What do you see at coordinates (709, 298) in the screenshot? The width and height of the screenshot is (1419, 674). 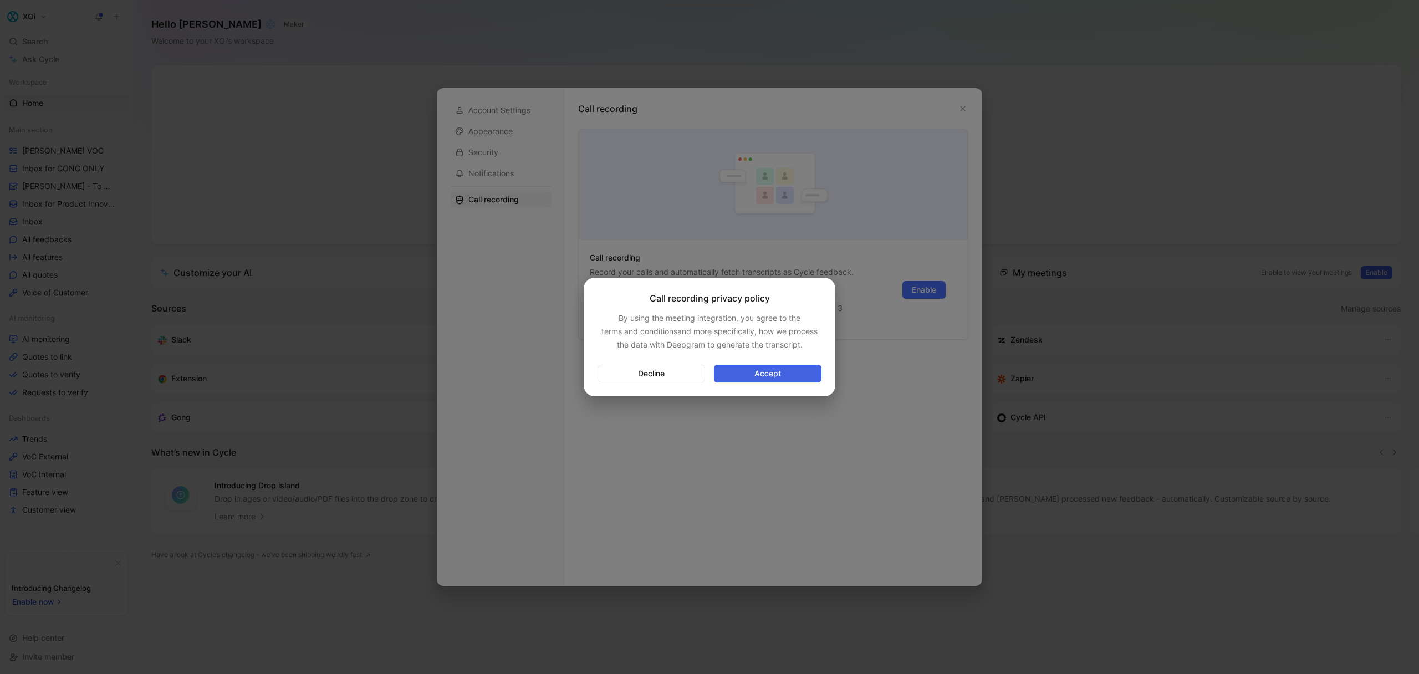 I see `h2: Call recording privacy policy` at bounding box center [709, 298].